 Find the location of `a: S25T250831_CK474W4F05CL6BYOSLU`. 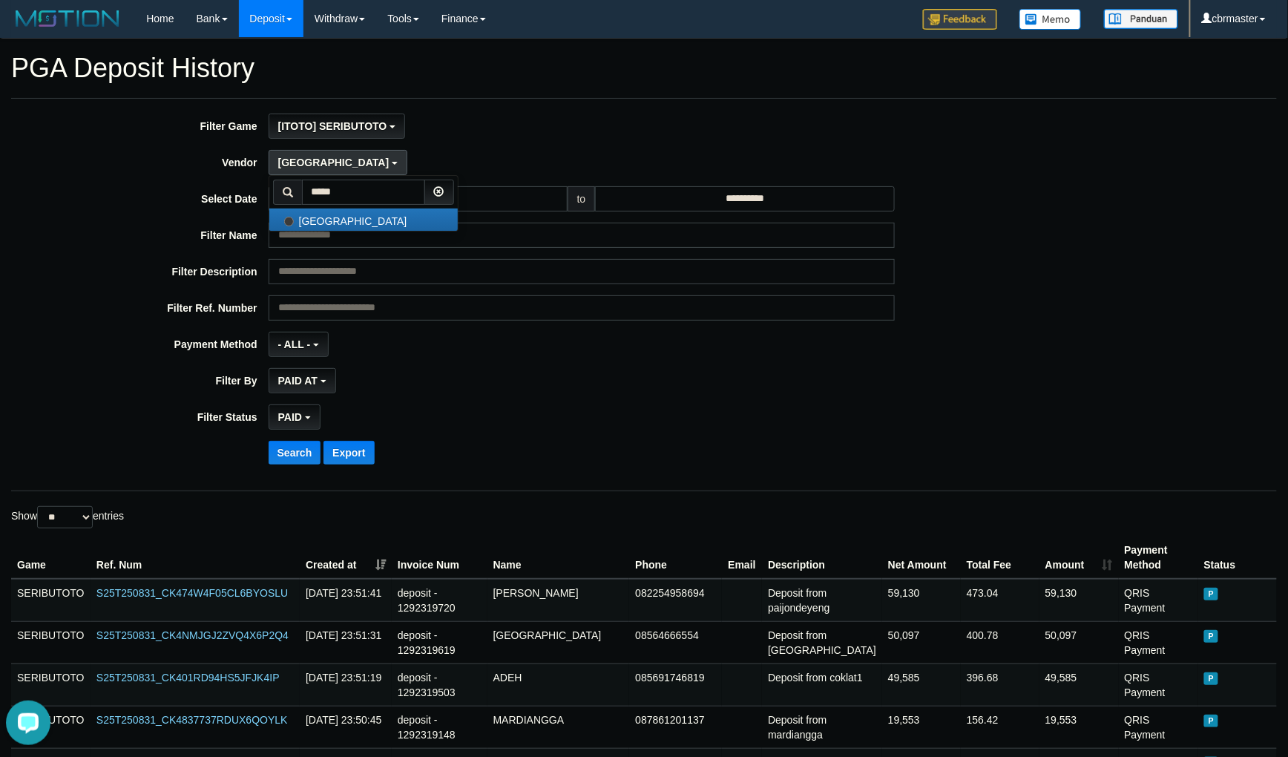

a: S25T250831_CK474W4F05CL6BYOSLU is located at coordinates (192, 593).